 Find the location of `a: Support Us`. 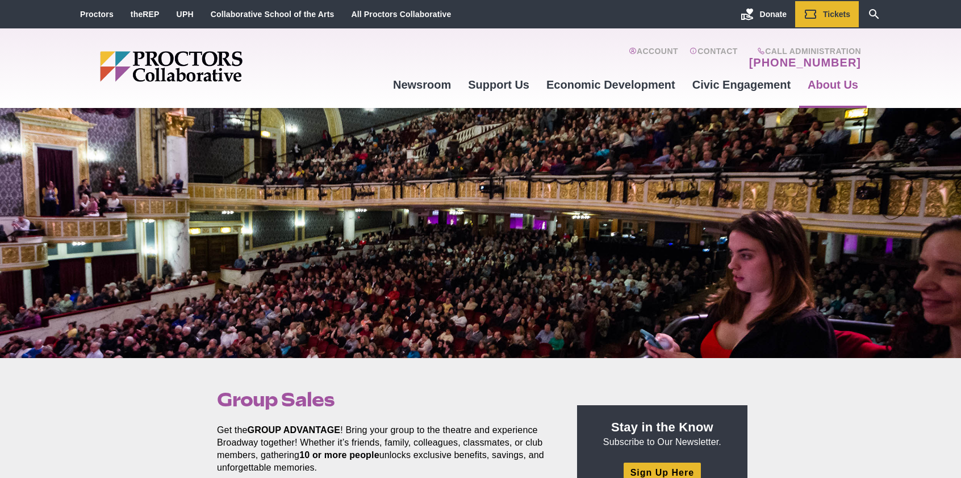

a: Support Us is located at coordinates (499, 85).